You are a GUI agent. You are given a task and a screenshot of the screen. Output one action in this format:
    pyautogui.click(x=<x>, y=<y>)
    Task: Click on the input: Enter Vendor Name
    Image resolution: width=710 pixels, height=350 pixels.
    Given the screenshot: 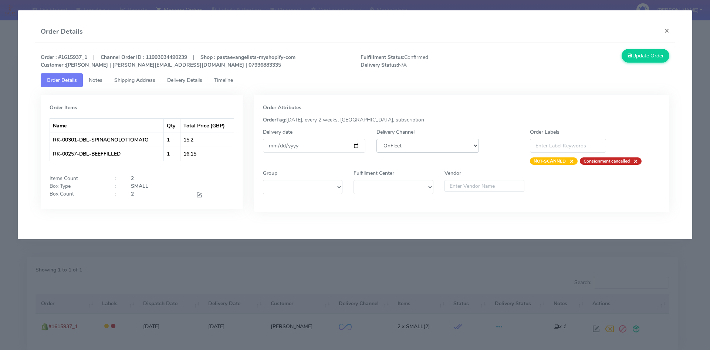 What is the action you would take?
    pyautogui.click(x=485, y=186)
    